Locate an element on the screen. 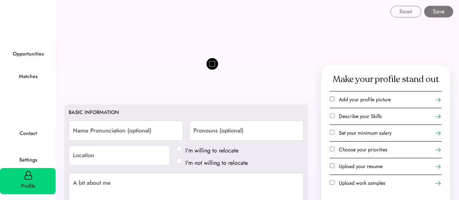 This screenshot has width=459, height=200. label: Set your minimum salary is located at coordinates (365, 133).